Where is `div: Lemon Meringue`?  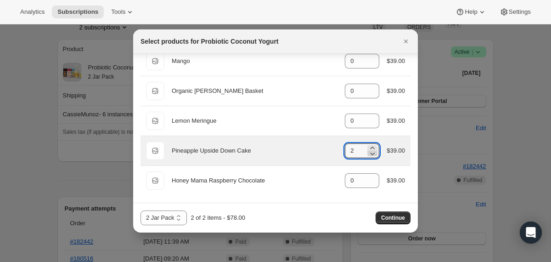 div: Lemon Meringue is located at coordinates (254, 121).